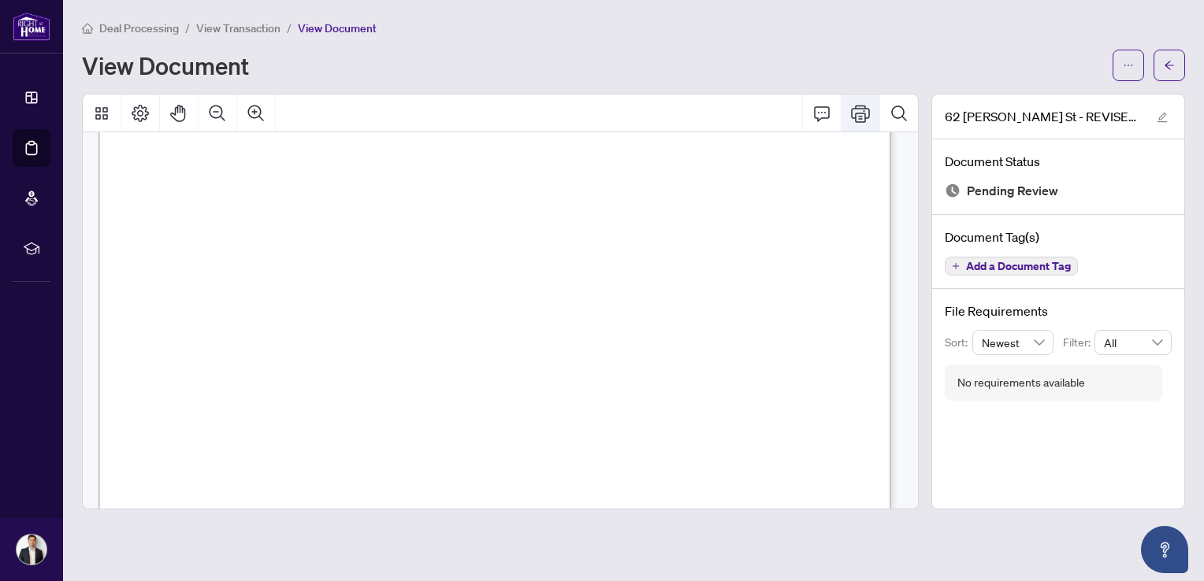  Describe the element at coordinates (337, 28) in the screenshot. I see `span: View Document` at that location.